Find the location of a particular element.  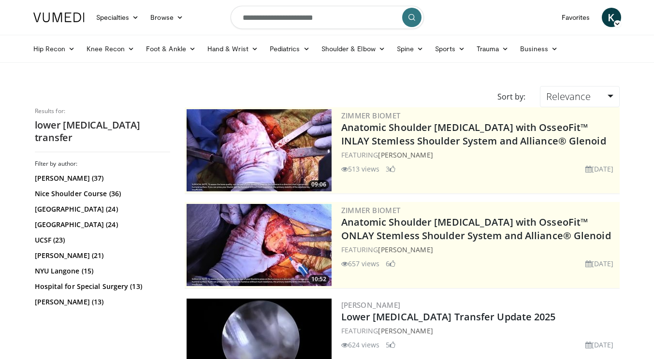

li: 3 is located at coordinates (391, 169).